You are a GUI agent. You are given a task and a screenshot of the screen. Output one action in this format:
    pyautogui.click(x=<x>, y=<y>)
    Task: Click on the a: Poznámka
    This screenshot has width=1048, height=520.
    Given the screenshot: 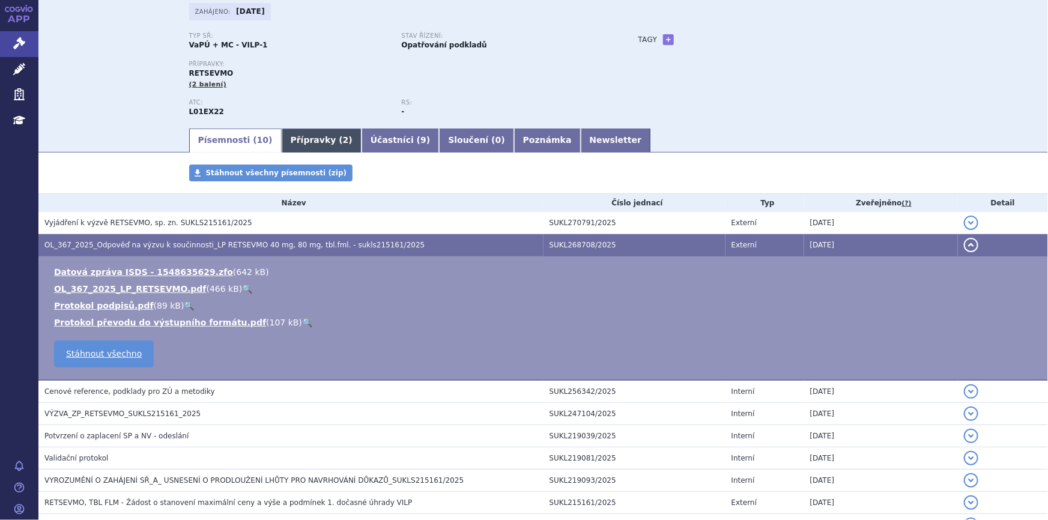 What is the action you would take?
    pyautogui.click(x=547, y=141)
    